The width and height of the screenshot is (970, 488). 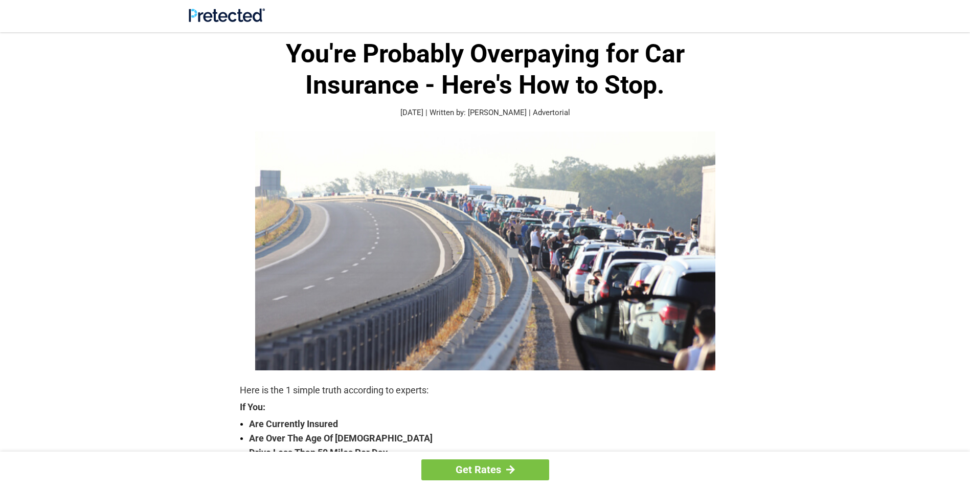 I want to click on strong: Drive Less Than 50 Miles Per Day, so click(x=490, y=453).